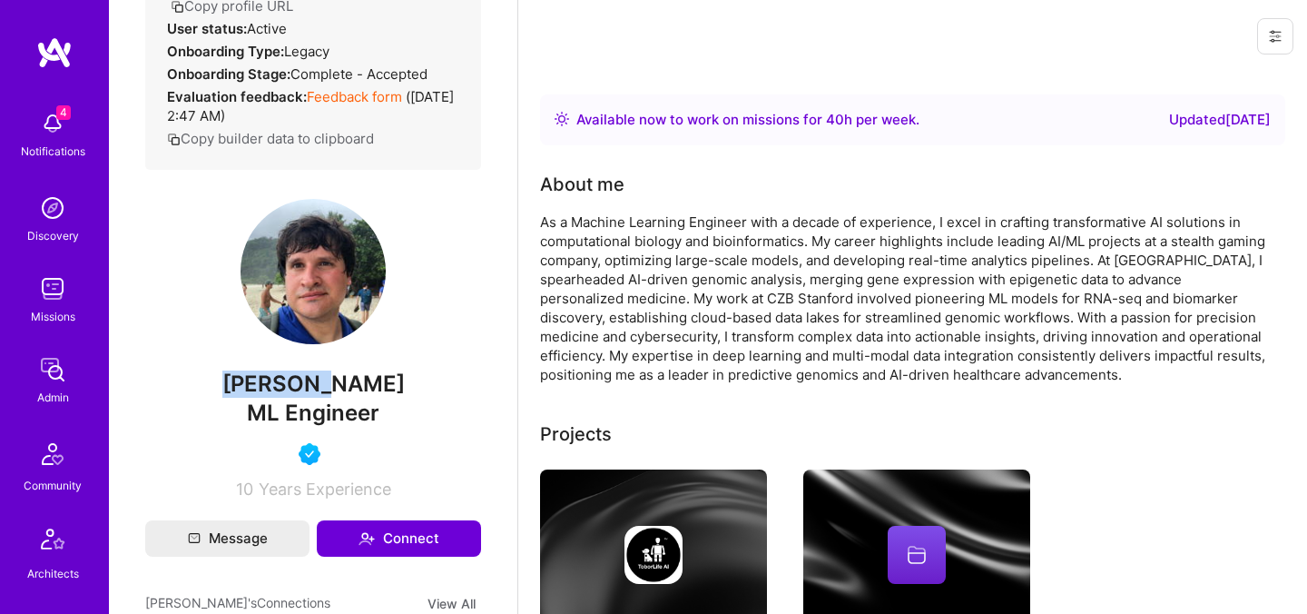  Describe the element at coordinates (53, 151) in the screenshot. I see `div: Notifications` at that location.